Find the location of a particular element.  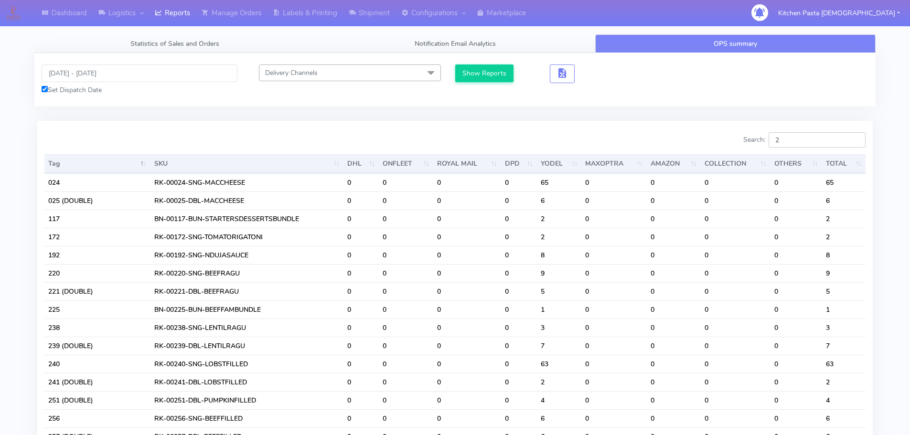

td: RK-00256-SNG-BEEFFILLED is located at coordinates (247, 419).